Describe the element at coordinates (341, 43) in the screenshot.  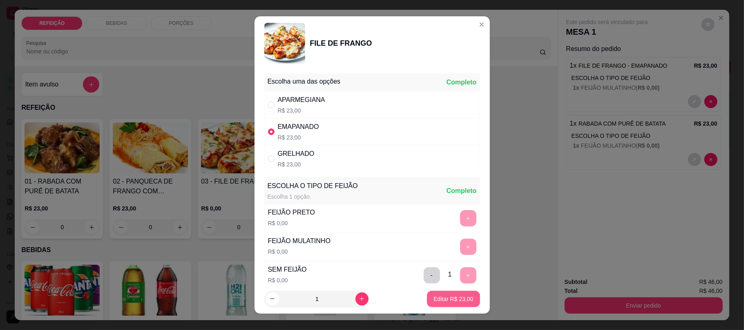
I see `div: FILE DE FRANGO` at that location.